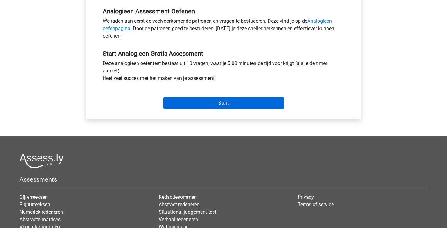 The width and height of the screenshot is (447, 228). Describe the element at coordinates (178, 219) in the screenshot. I see `a: Verbaal redeneren` at that location.